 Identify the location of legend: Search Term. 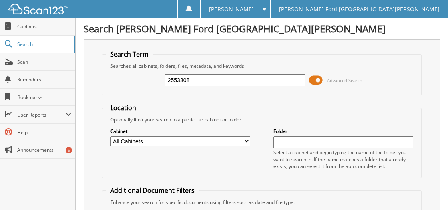
(130, 54).